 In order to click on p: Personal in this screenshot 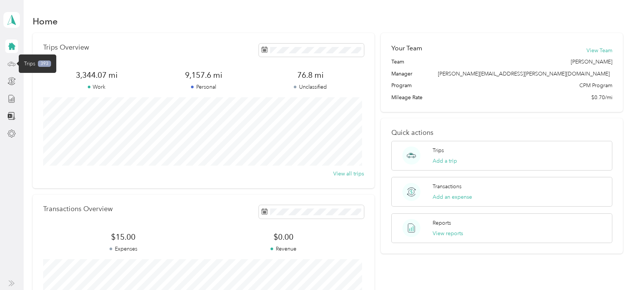, I will do `click(203, 87)`.